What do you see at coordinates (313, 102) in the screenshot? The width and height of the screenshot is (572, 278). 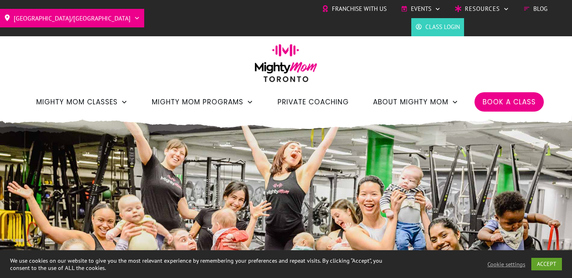 I see `a: Private Coaching` at bounding box center [313, 102].